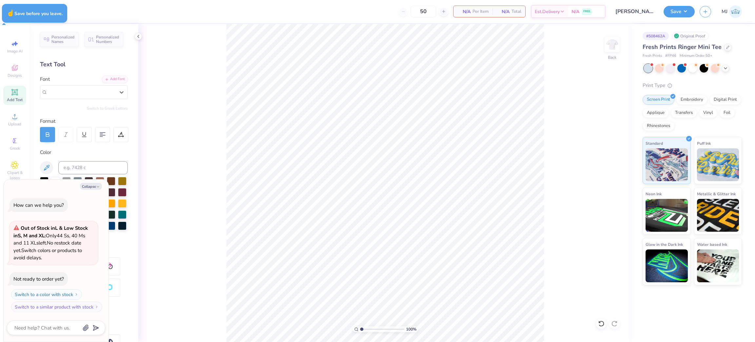 The width and height of the screenshot is (755, 342). What do you see at coordinates (411, 329) in the screenshot?
I see `span: 100 %` at bounding box center [411, 329].